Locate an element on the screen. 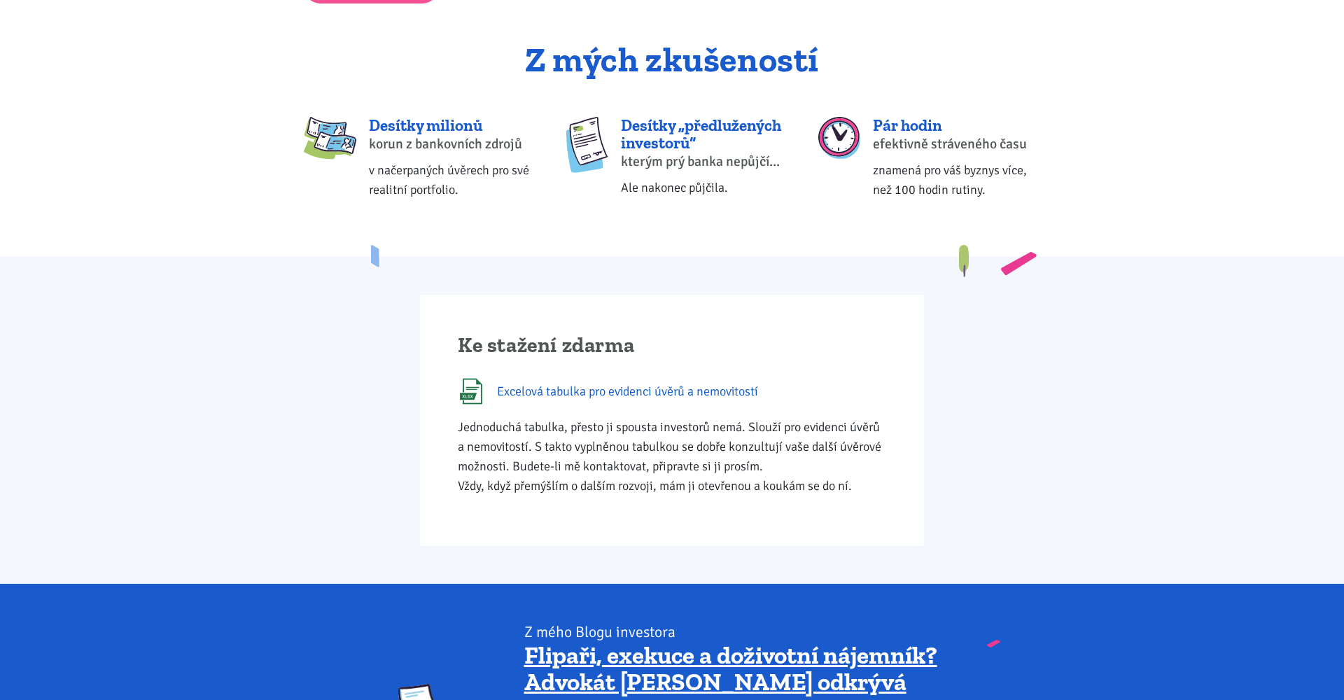  div: Desítky milionů is located at coordinates (453, 125).